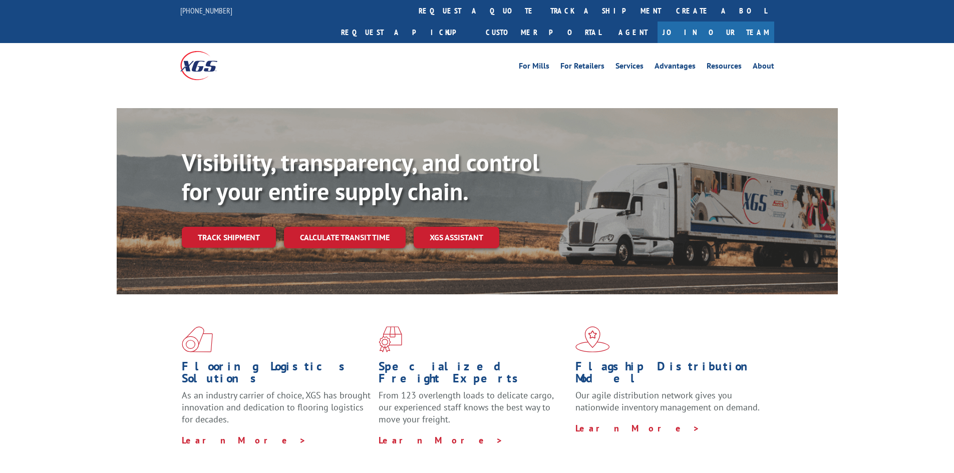  I want to click on a: Resources, so click(724, 68).